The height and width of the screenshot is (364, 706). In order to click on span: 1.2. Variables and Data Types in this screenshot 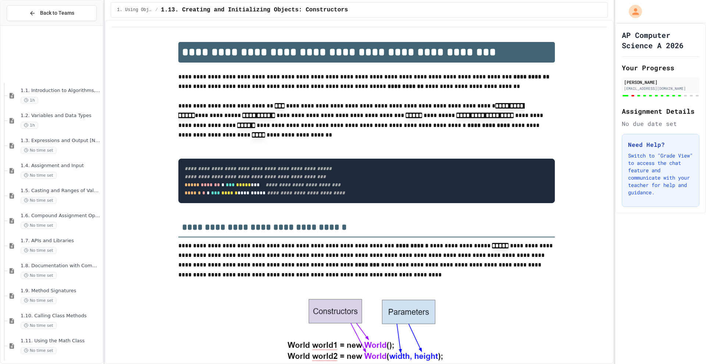, I will do `click(61, 115)`.